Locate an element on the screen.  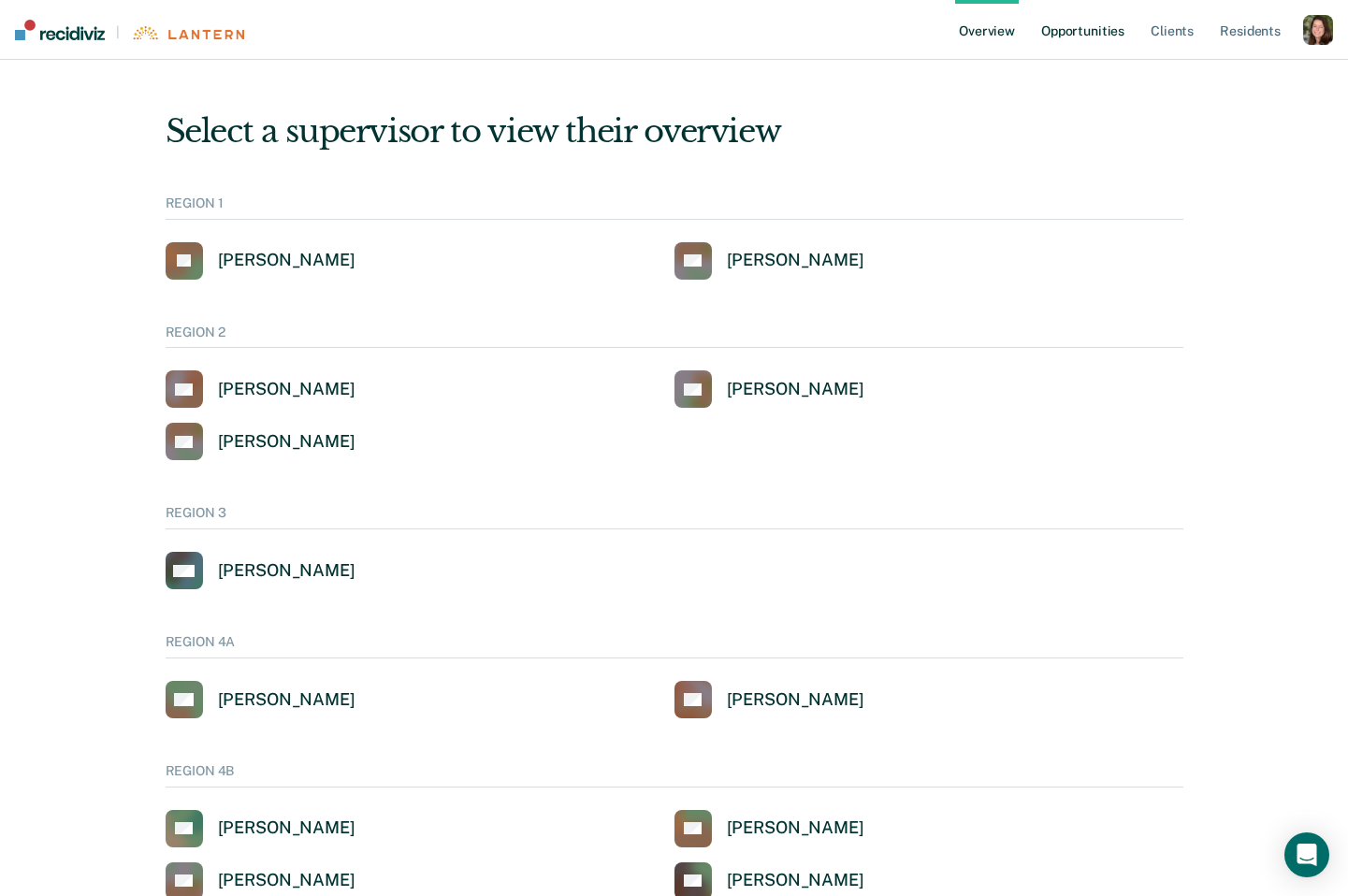
div: REGION 2 is located at coordinates (675, 336).